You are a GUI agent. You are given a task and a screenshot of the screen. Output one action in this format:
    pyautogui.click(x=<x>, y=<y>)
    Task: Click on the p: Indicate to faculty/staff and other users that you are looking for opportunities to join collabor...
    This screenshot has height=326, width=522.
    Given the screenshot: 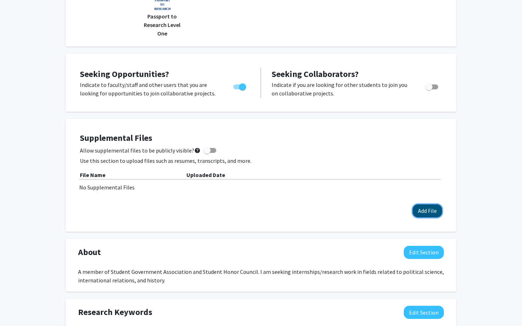 What is the action you would take?
    pyautogui.click(x=150, y=89)
    